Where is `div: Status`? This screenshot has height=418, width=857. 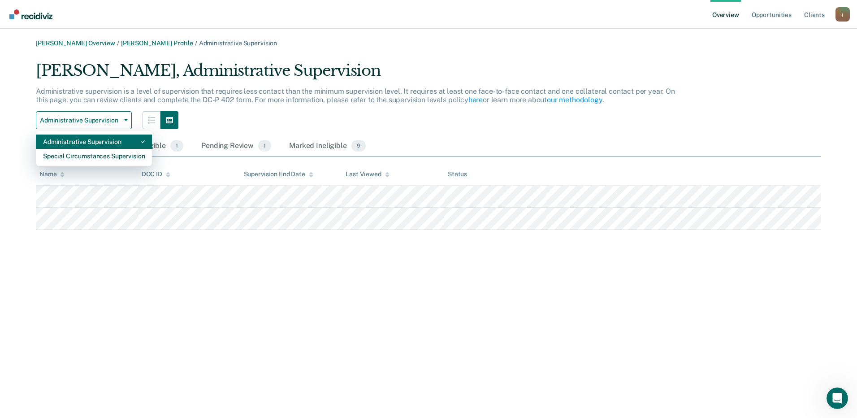 div: Status is located at coordinates (457, 174).